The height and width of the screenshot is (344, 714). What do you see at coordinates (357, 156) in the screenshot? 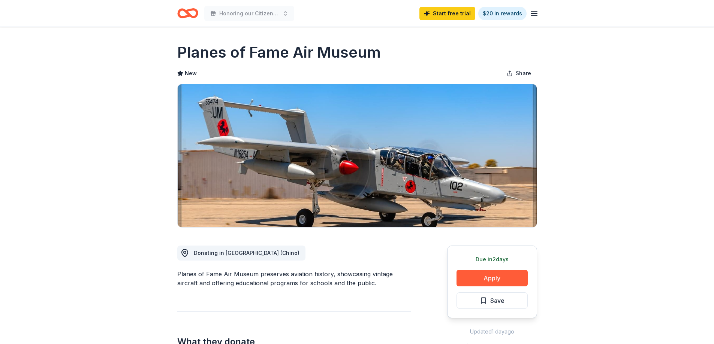
I see `img: Image for Planes of Fame Air Museum` at bounding box center [357, 156].